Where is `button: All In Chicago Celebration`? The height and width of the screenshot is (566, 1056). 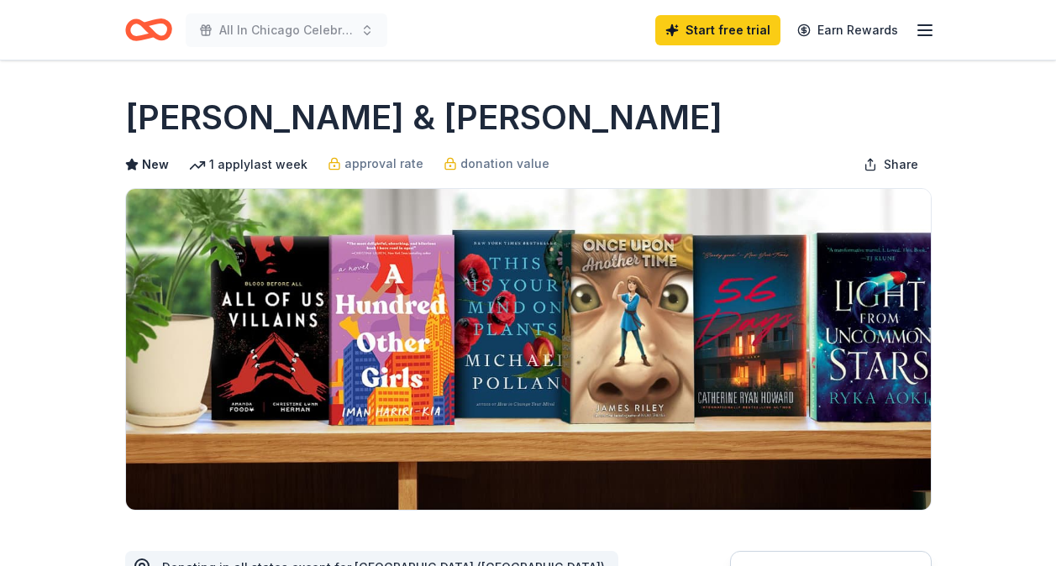 button: All In Chicago Celebration is located at coordinates (287, 30).